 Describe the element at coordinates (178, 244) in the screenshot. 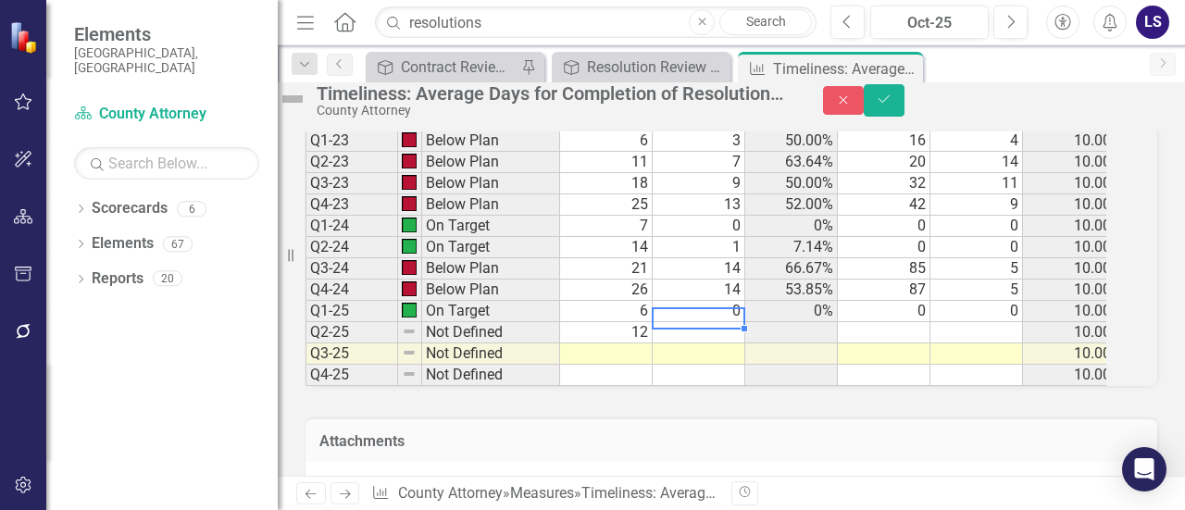

I see `div: 67` at that location.